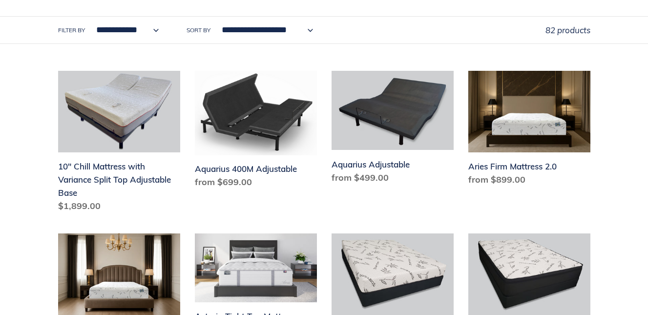 The width and height of the screenshot is (648, 315). I want to click on label: Filter by, so click(71, 30).